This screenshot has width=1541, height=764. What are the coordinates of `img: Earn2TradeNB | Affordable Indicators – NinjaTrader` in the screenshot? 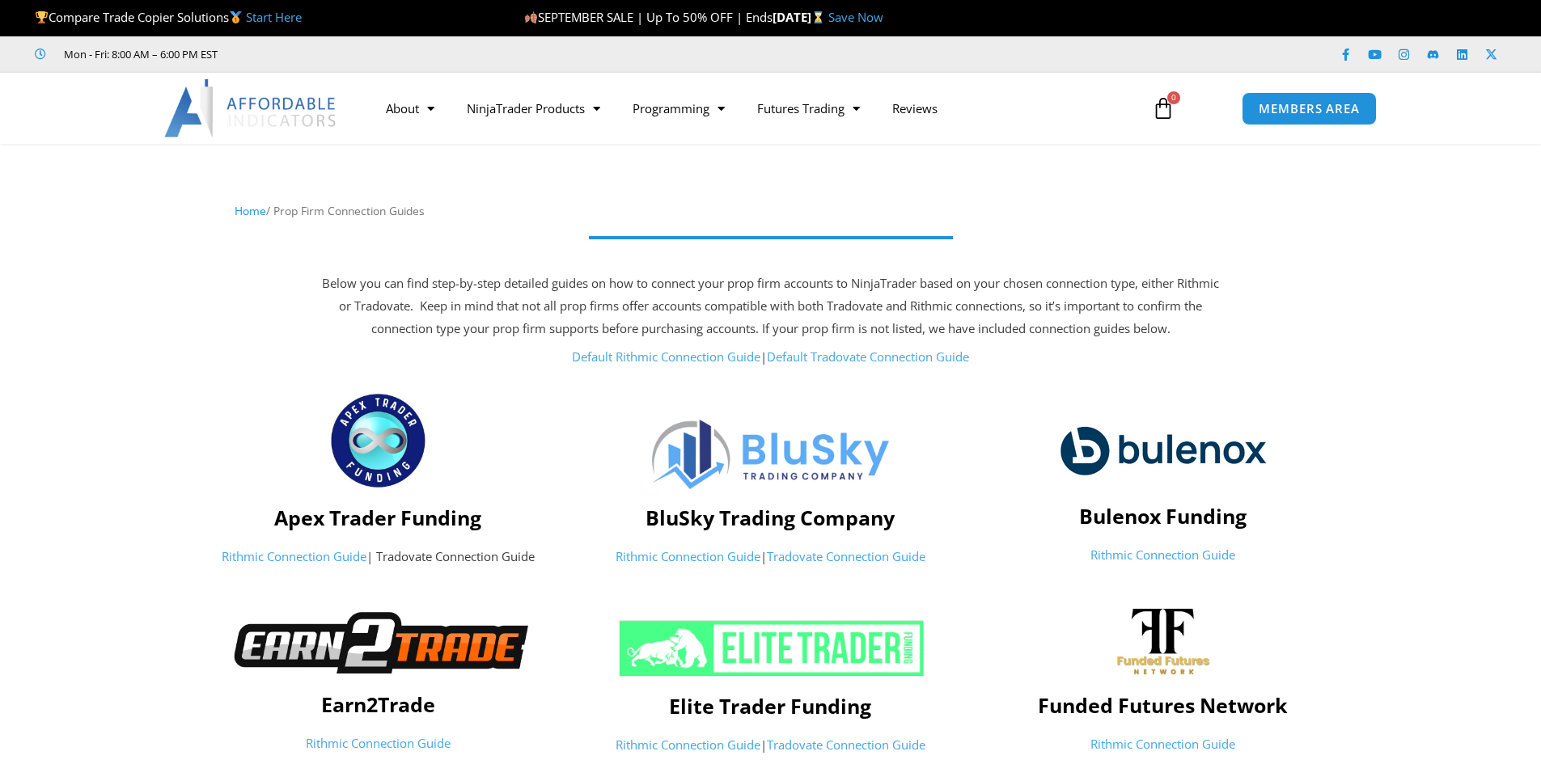 It's located at (378, 642).